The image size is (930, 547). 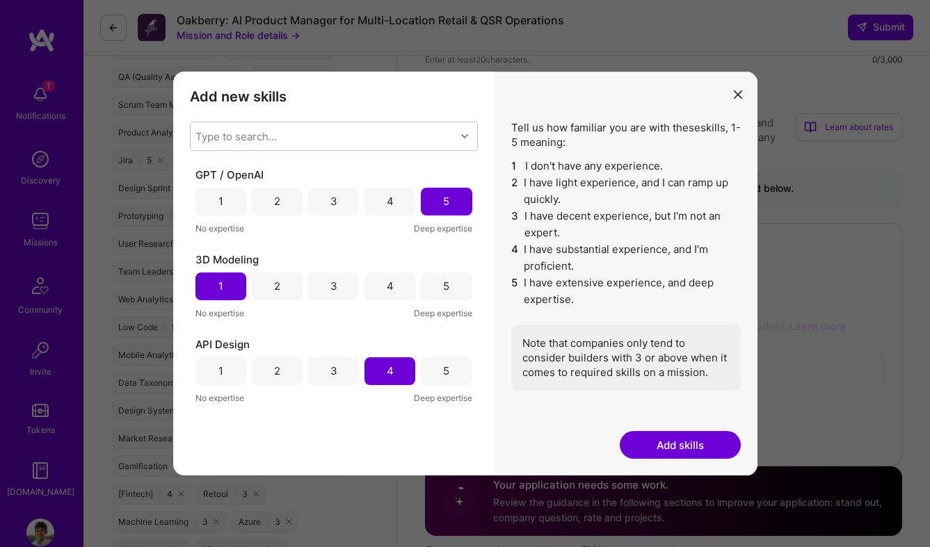 What do you see at coordinates (227, 259) in the screenshot?
I see `span: 3D Modeling` at bounding box center [227, 259].